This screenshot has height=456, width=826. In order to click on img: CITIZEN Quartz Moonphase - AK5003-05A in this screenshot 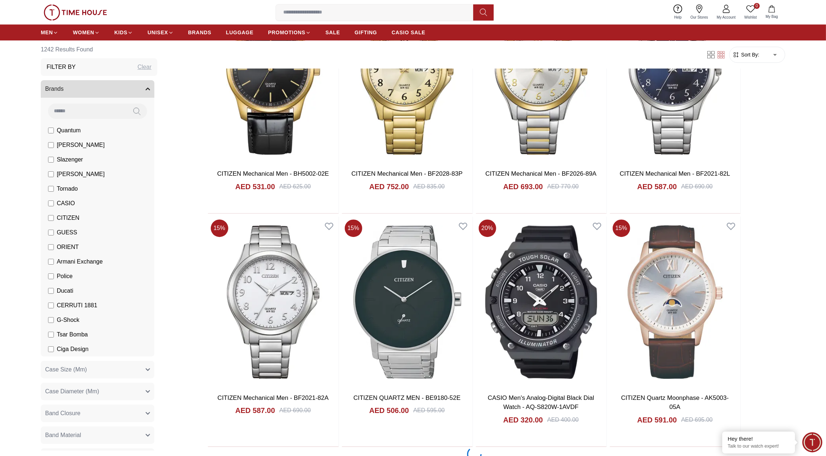, I will do `click(675, 302)`.